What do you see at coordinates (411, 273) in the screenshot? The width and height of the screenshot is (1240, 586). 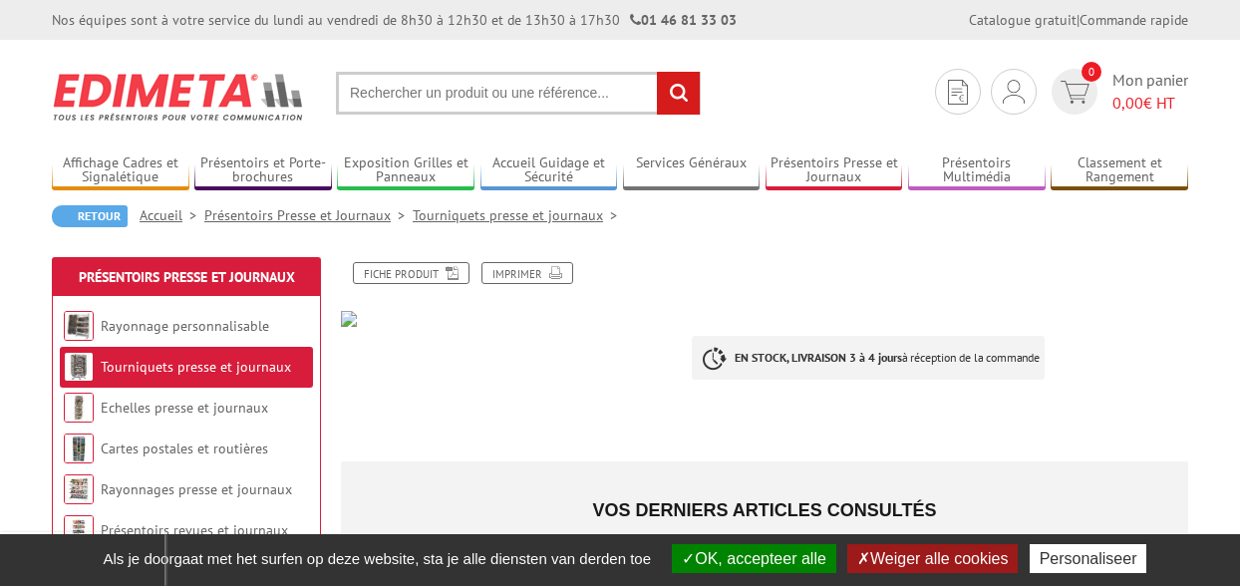 I see `a: Fiche produit` at bounding box center [411, 273].